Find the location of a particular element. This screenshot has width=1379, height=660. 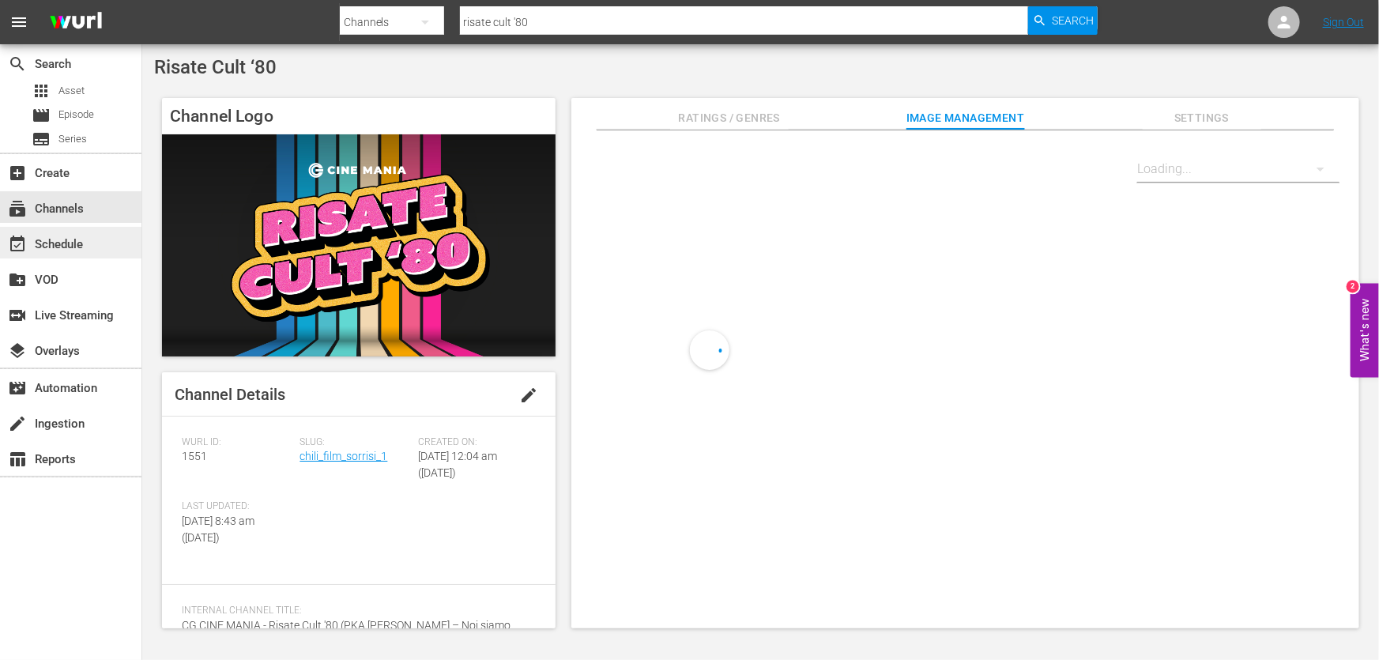

a: chili_film_sorrisi_1 is located at coordinates (343, 456).